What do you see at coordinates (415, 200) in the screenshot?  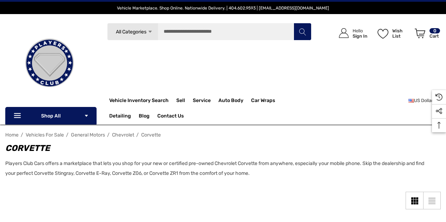 I see `a: Grid View` at bounding box center [415, 200].